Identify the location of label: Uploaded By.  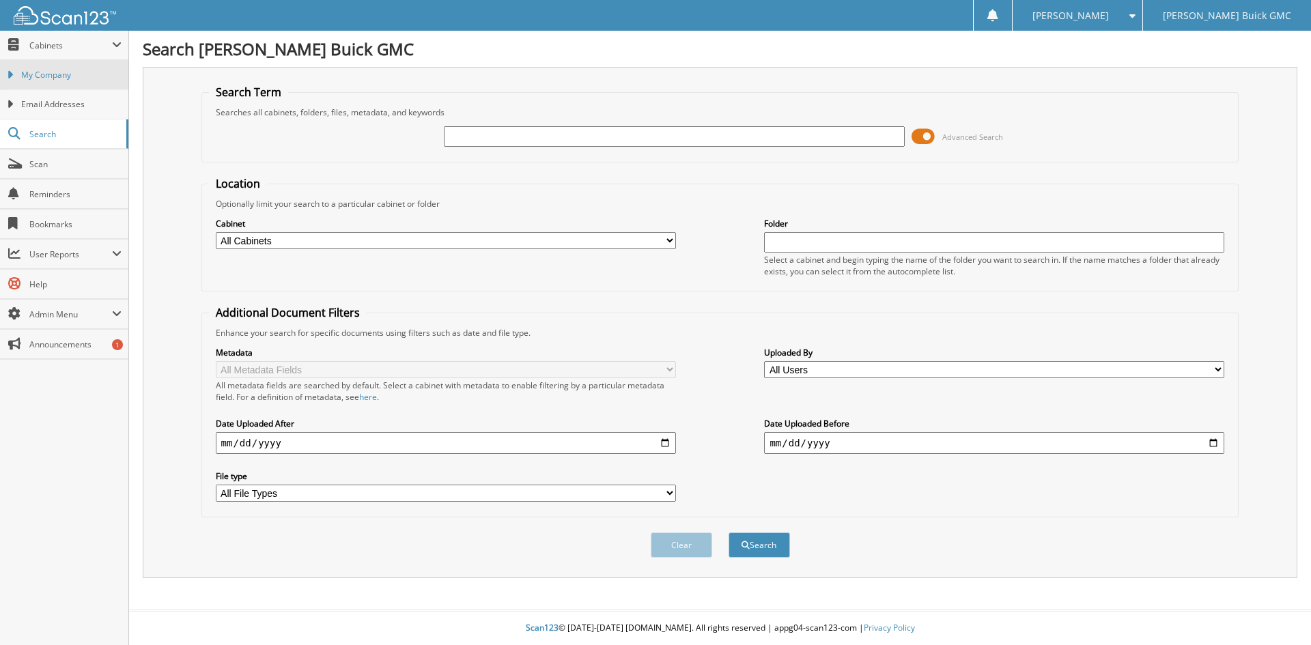
(994, 352).